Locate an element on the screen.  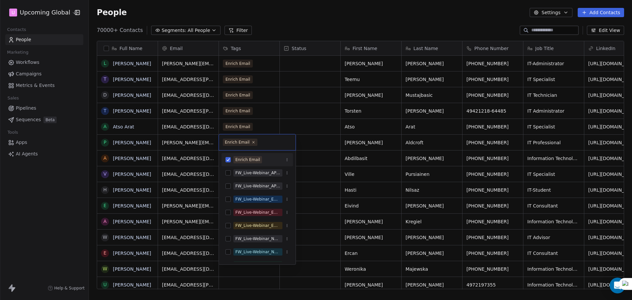
div: FW_Live-Webinar_EU_27thAugust'25 is located at coordinates (258, 199).